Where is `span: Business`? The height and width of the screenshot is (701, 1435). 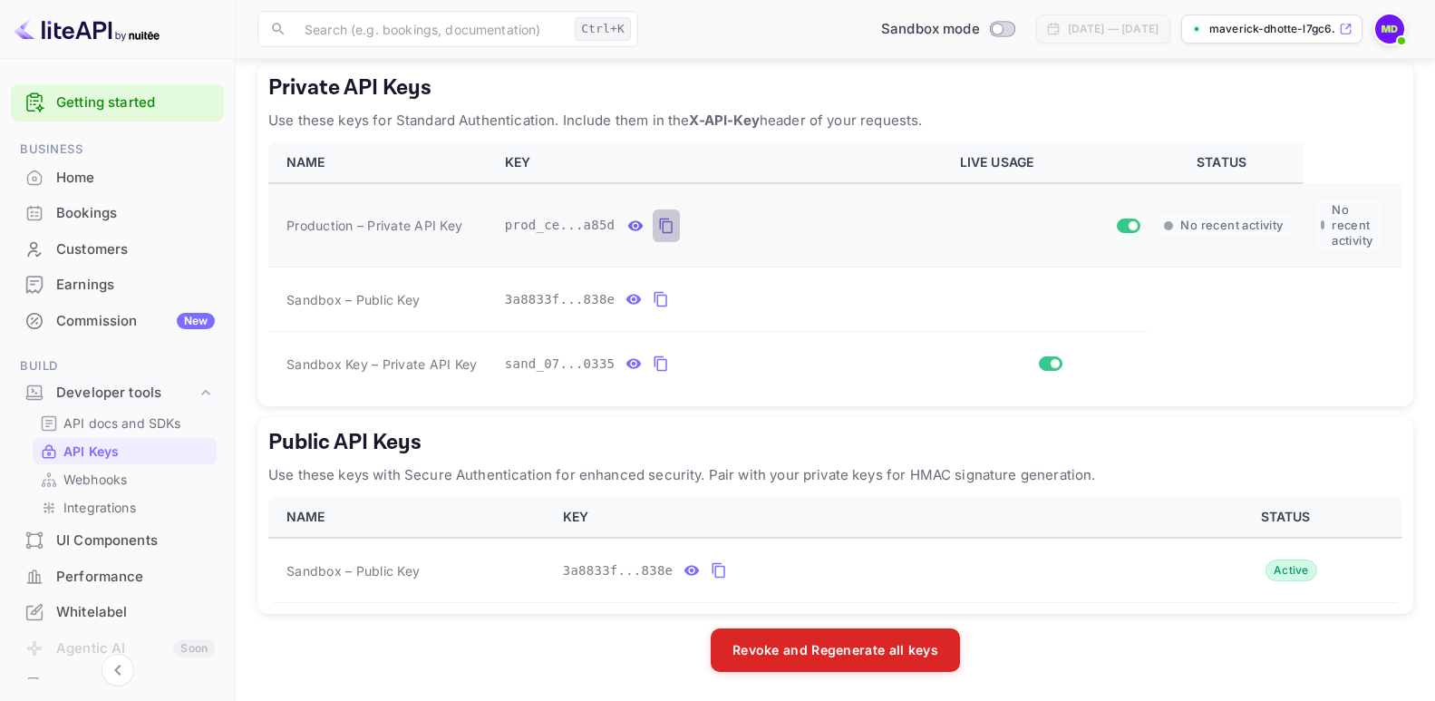
span: Business is located at coordinates (117, 150).